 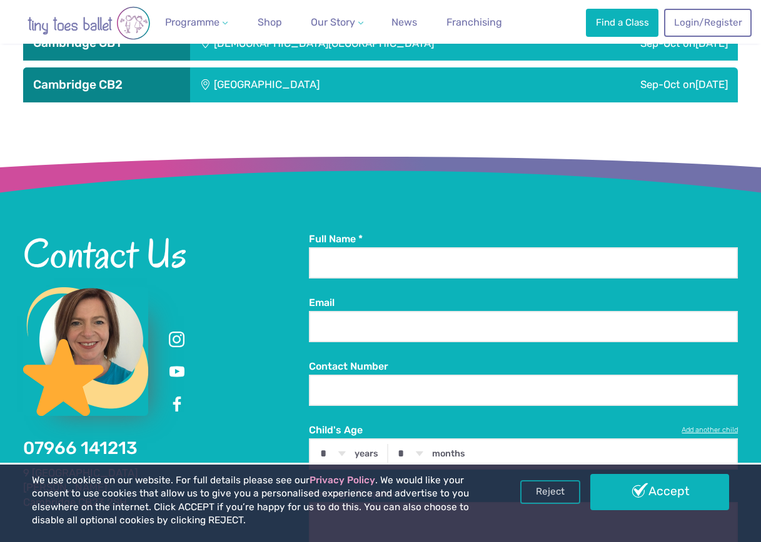 I want to click on a: Accept, so click(x=659, y=492).